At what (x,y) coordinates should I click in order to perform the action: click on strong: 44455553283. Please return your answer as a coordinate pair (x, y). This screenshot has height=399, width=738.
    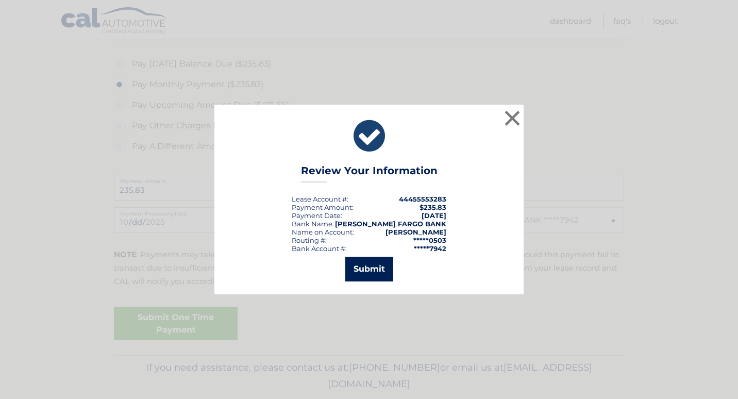
    Looking at the image, I should click on (422, 199).